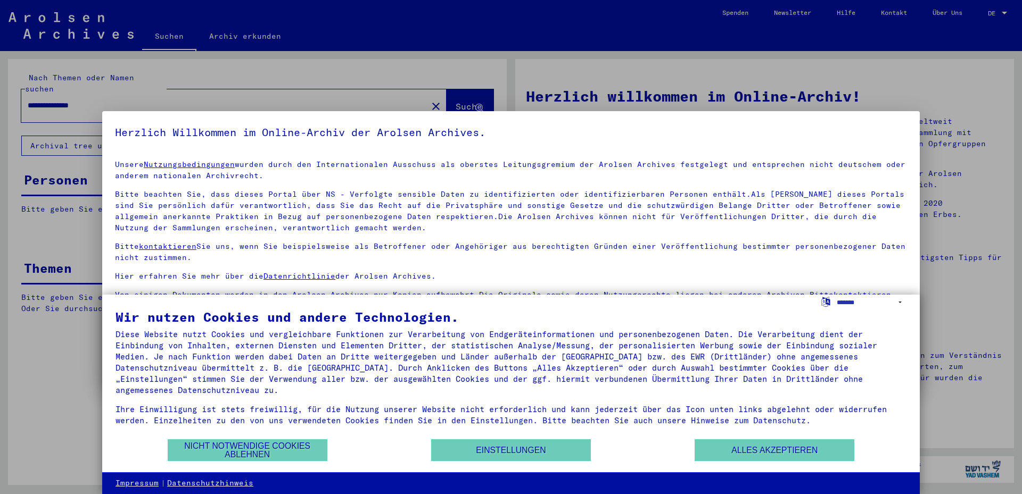  Describe the element at coordinates (511, 252) in the screenshot. I see `p: Bitte Sie uns, wenn Sie beispielsweise als Betroffener oder Angehöriger aus berechtigten Gründen ...` at that location.